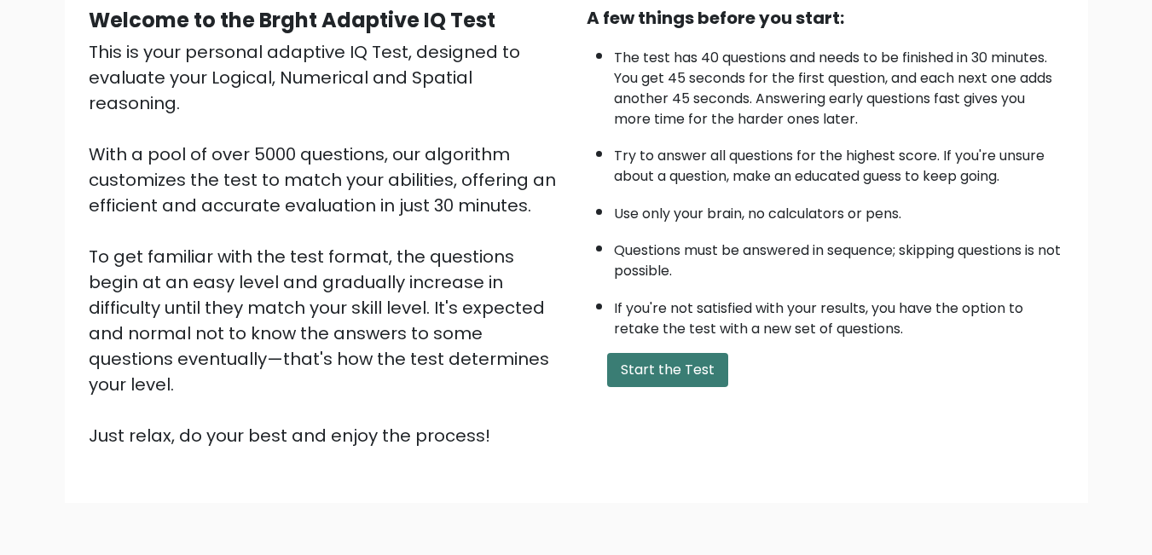 The height and width of the screenshot is (555, 1152). What do you see at coordinates (328, 244) in the screenshot?
I see `div: This is your personal adaptive IQ Test, designed to evaluate your Logical, Numerical and Spatial ...` at bounding box center [328, 244].